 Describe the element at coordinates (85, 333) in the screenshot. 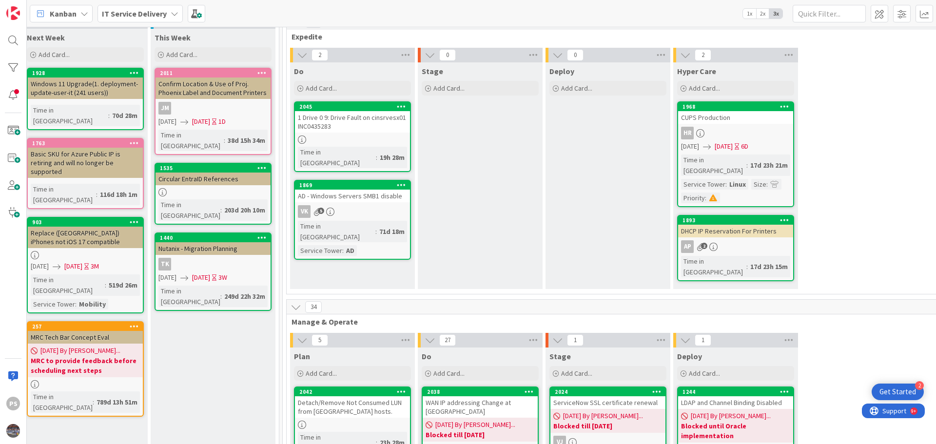

I see `div: 257MRC Tech Bar Concept Eval` at that location.